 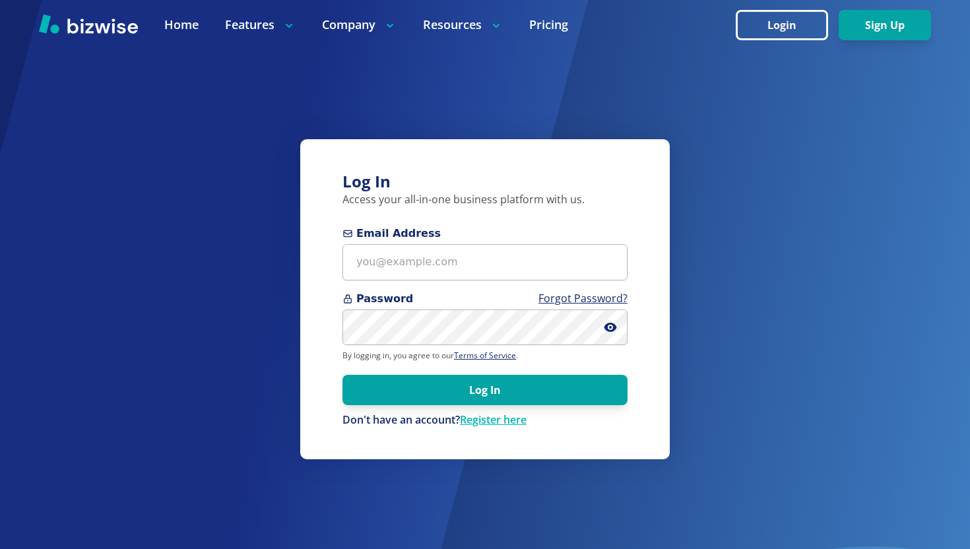 I want to click on input: you@example.com, so click(x=485, y=262).